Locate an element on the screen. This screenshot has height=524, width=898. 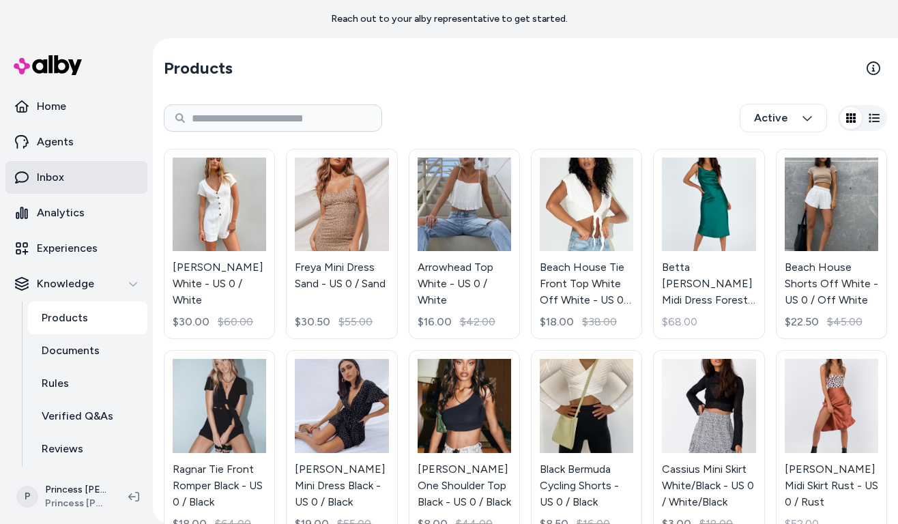
p: Reviews is located at coordinates (62, 449).